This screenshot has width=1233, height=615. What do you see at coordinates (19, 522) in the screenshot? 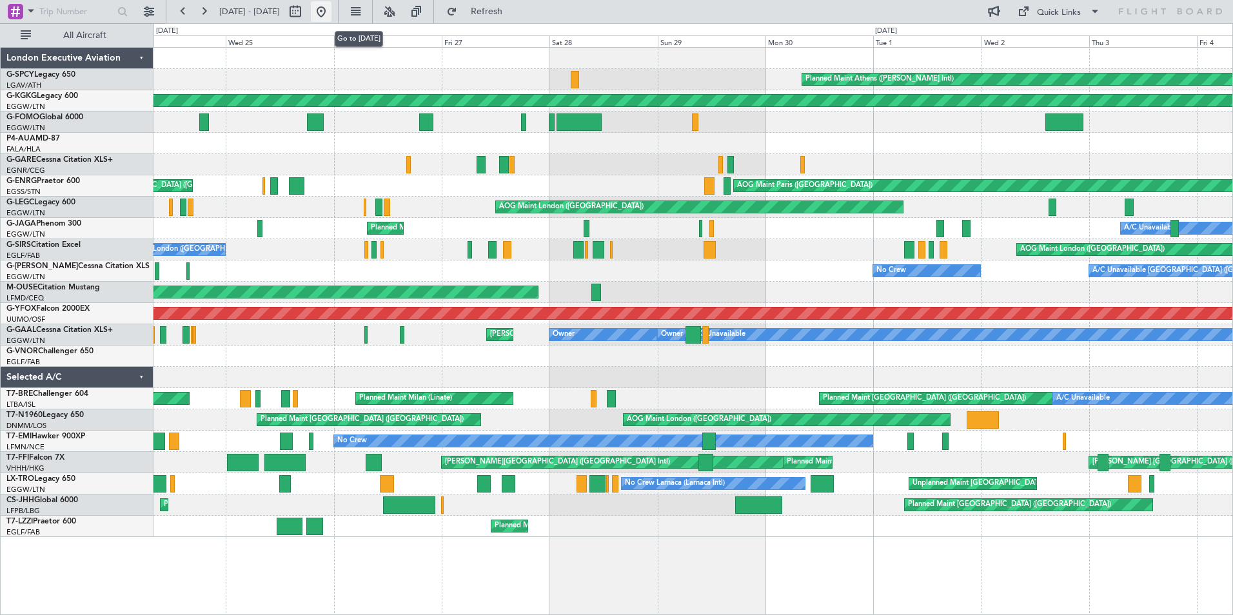
I see `span: T7-LZZI` at bounding box center [19, 522].